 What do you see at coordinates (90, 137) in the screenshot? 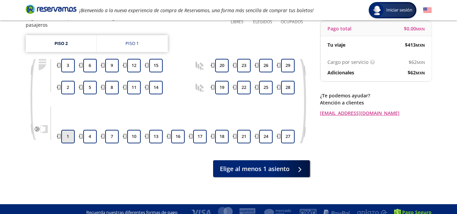
I see `button: 4` at bounding box center [90, 137].